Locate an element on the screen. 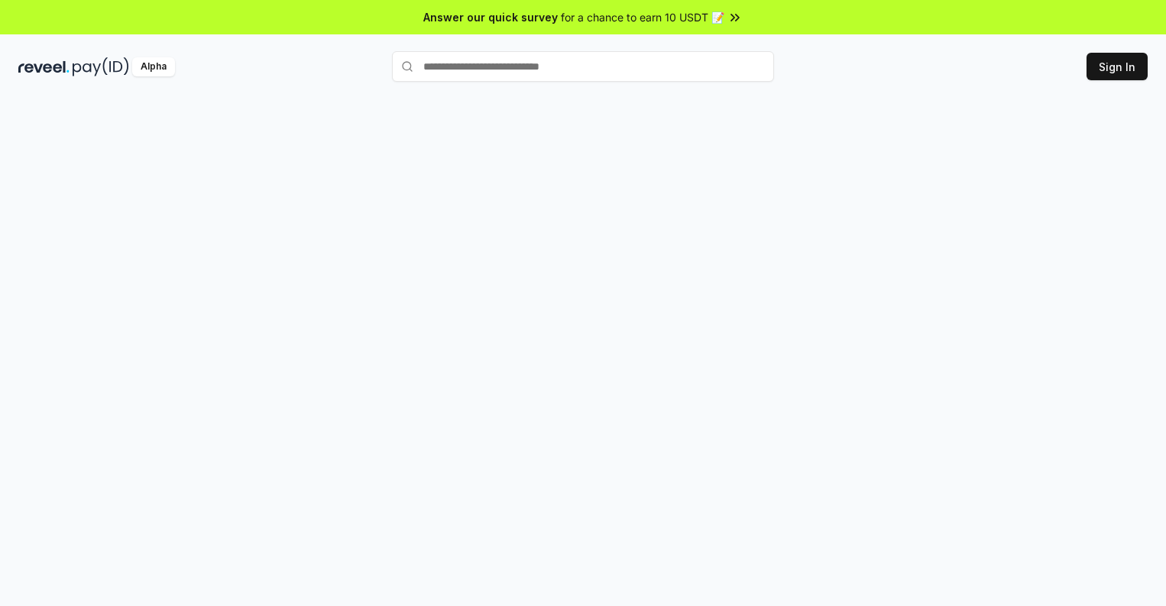 This screenshot has width=1166, height=606. img: pay_id is located at coordinates (101, 66).